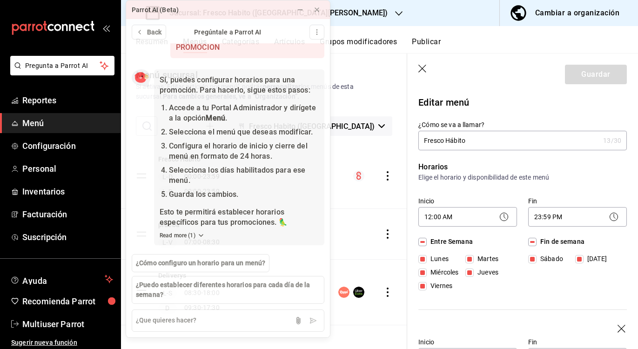  Describe the element at coordinates (578, 217) in the screenshot. I see `div: 23:59 PM` at that location.